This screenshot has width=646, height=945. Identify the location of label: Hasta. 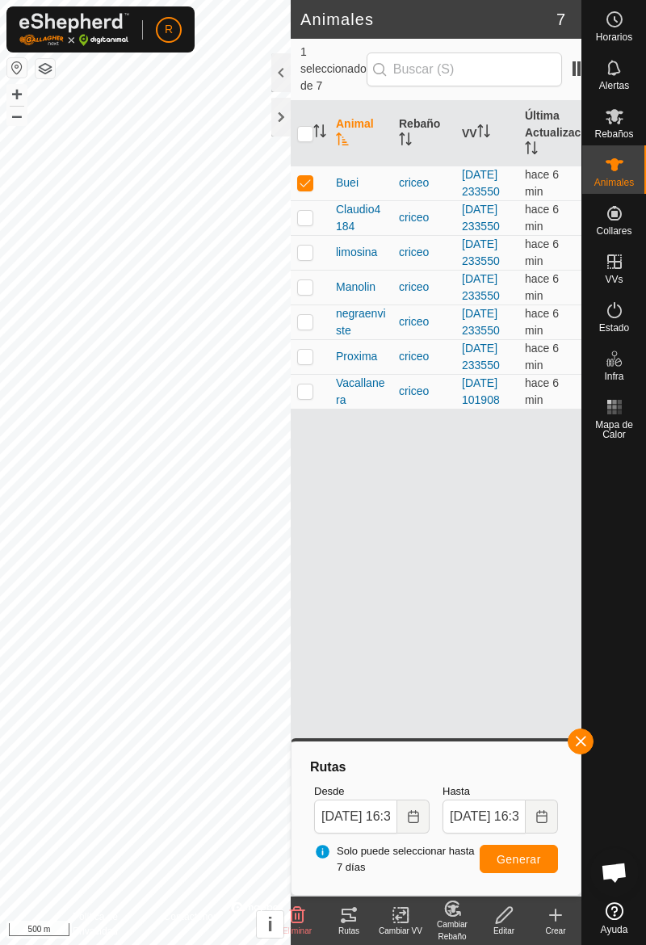
(500, 791).